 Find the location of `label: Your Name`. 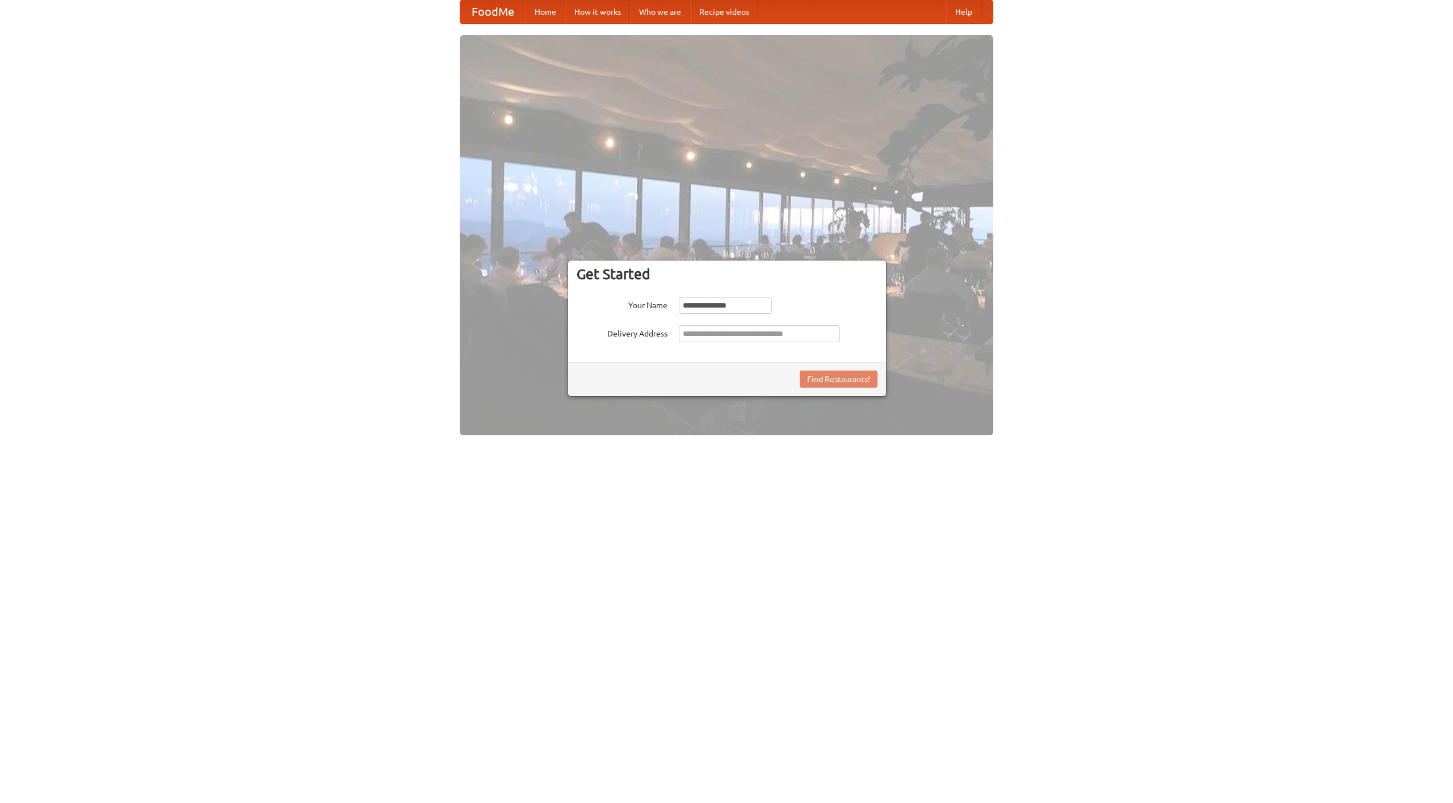

label: Your Name is located at coordinates (622, 304).